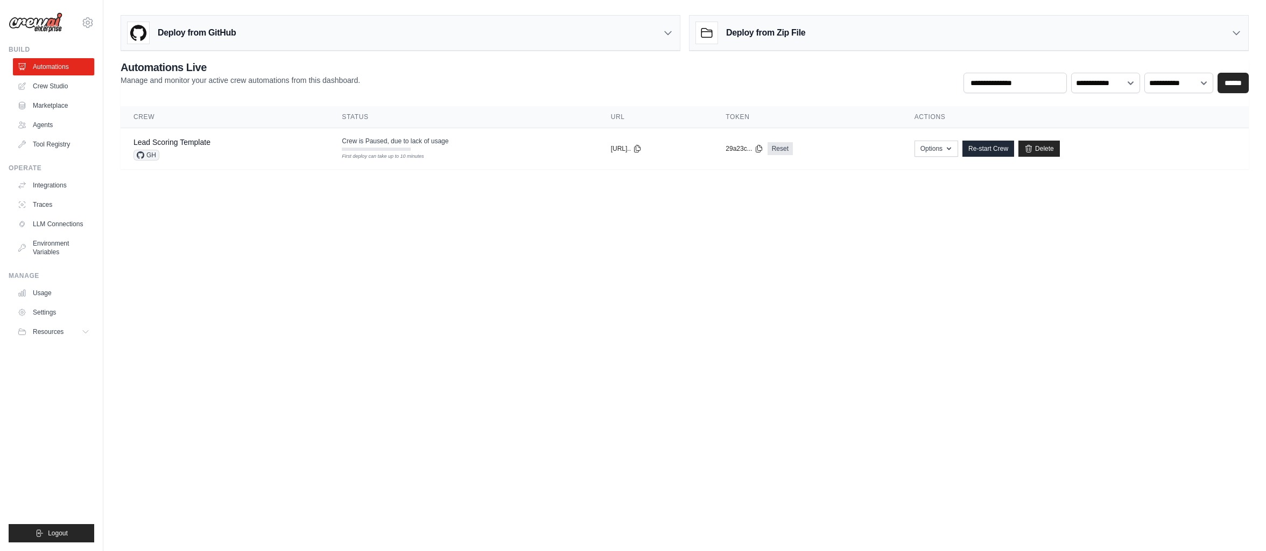 This screenshot has height=551, width=1266. What do you see at coordinates (765, 33) in the screenshot?
I see `h3: Deploy from Zip File` at bounding box center [765, 33].